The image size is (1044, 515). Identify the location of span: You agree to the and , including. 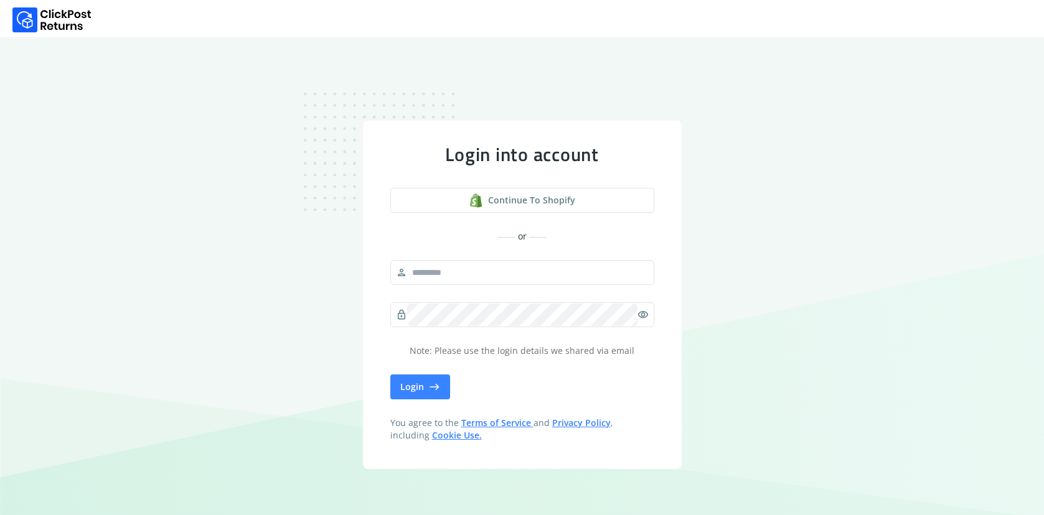
(522, 429).